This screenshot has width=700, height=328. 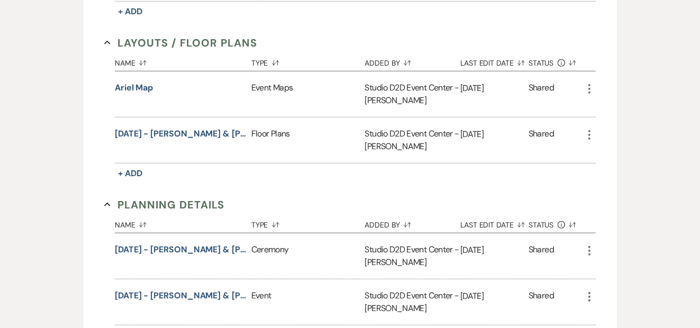 I want to click on button: Planning Details, so click(x=164, y=205).